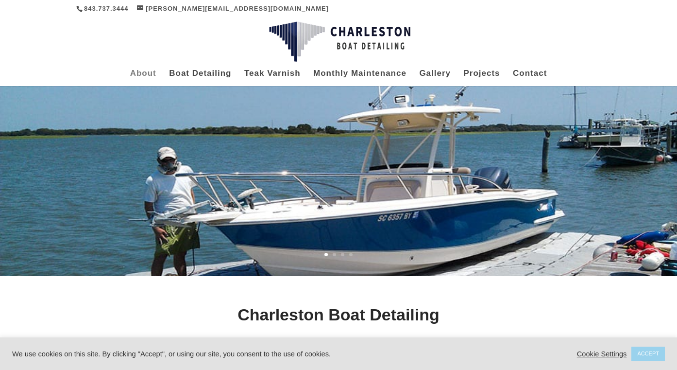 The width and height of the screenshot is (677, 370). Describe the element at coordinates (241, 354) in the screenshot. I see `div: We use cookies on this site. By clicking "Accept", or using our site, you consent to the use of c...` at that location.